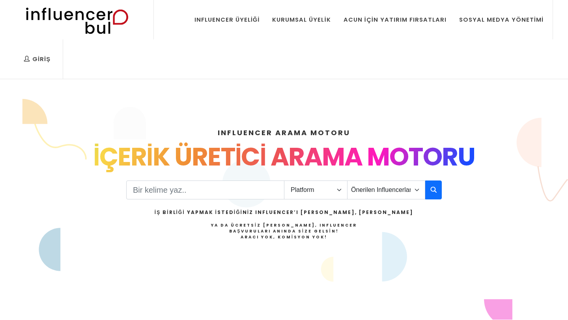 Image resolution: width=568 pixels, height=320 pixels. I want to click on a: Giriş, so click(37, 59).